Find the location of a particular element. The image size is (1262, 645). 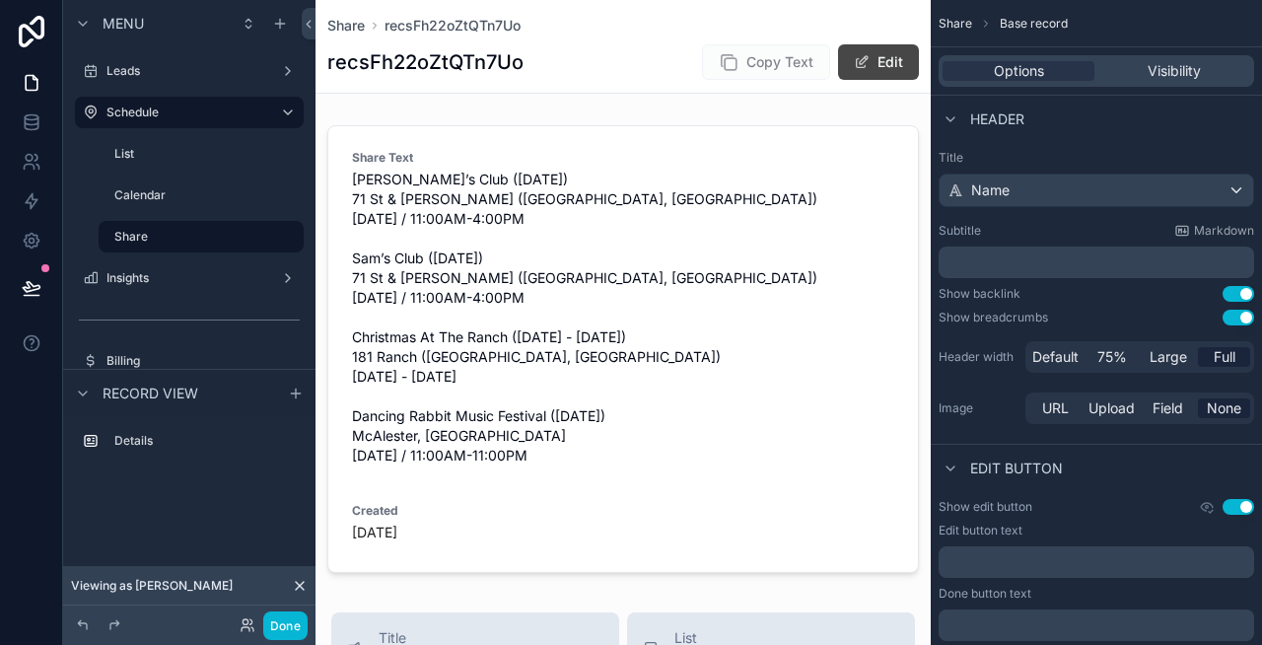

a: Billing is located at coordinates (189, 361).